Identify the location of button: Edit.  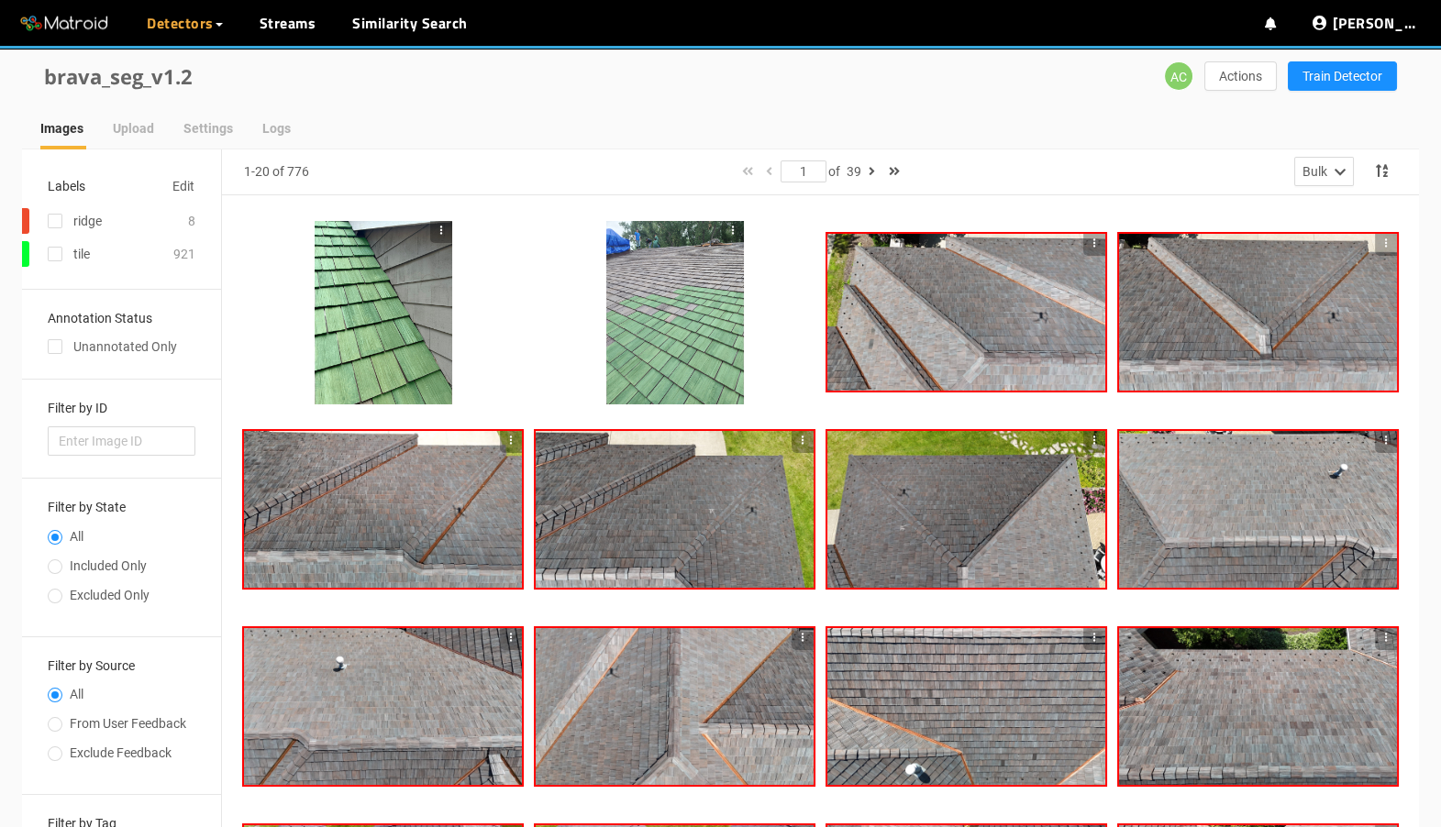
(183, 186).